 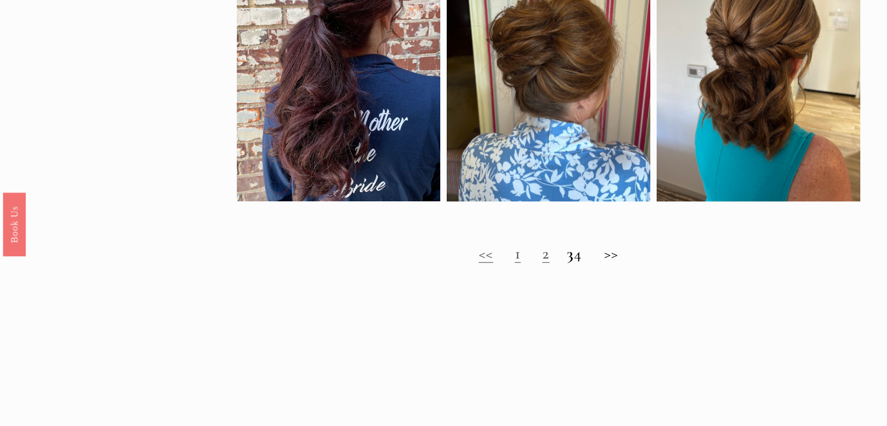 What do you see at coordinates (14, 224) in the screenshot?
I see `a: Book Us` at bounding box center [14, 224].